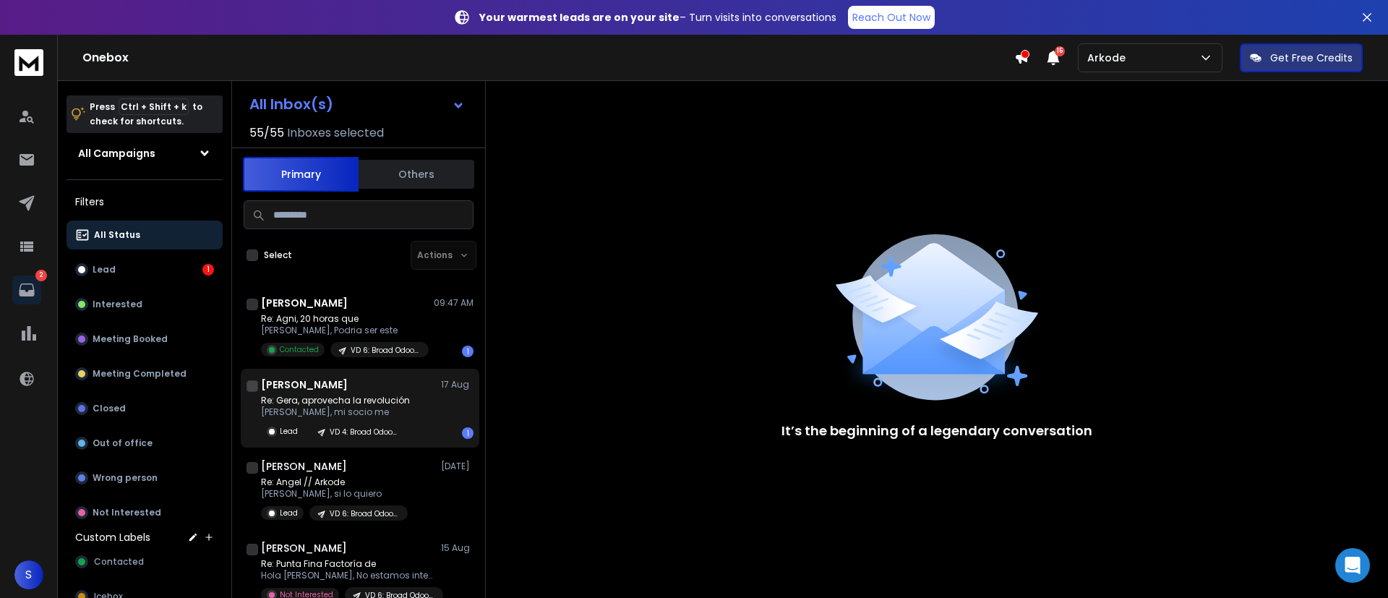 This screenshot has height=598, width=1388. What do you see at coordinates (113, 537) in the screenshot?
I see `h3: Custom Labels` at bounding box center [113, 537].